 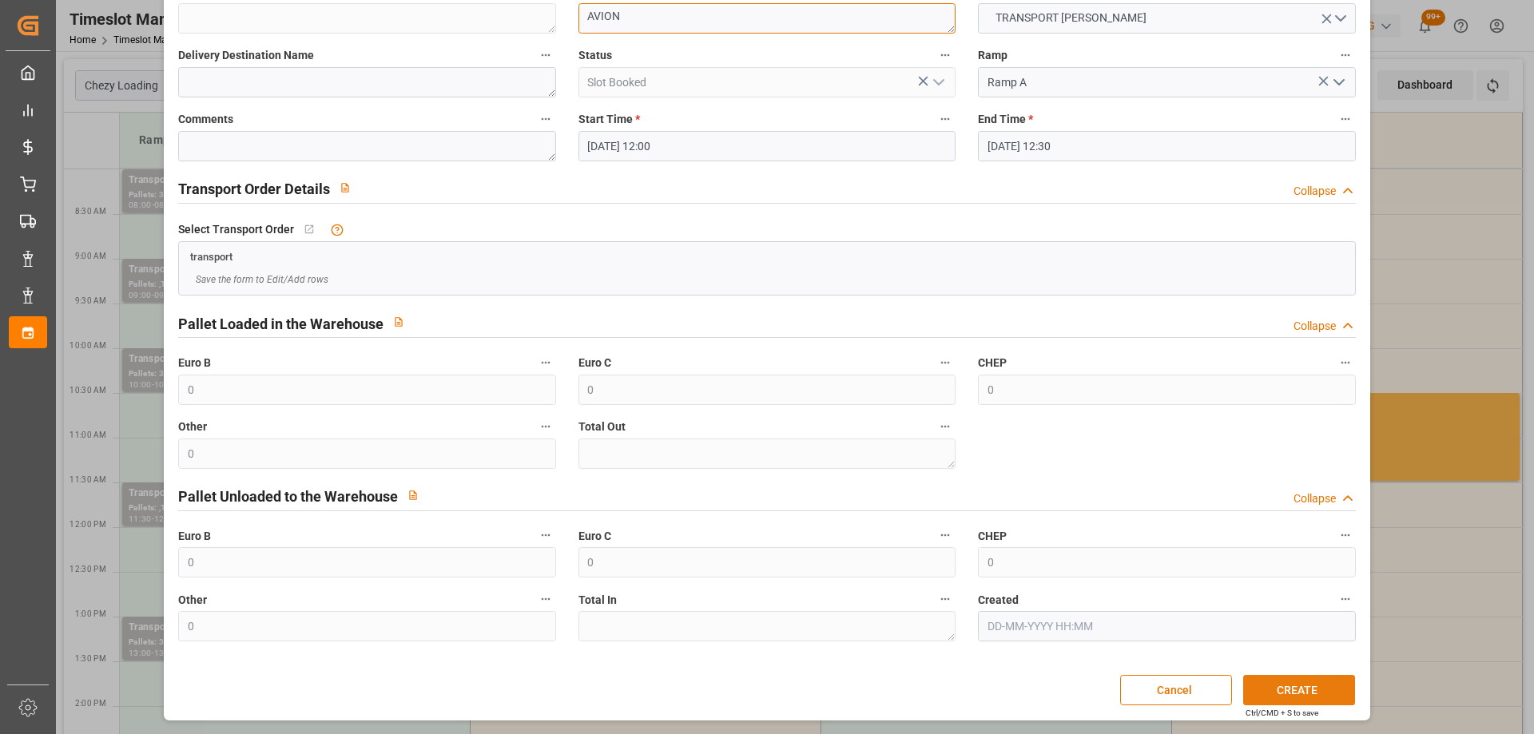 What do you see at coordinates (1346, 55) in the screenshot?
I see `button: Ramp` at bounding box center [1346, 55].